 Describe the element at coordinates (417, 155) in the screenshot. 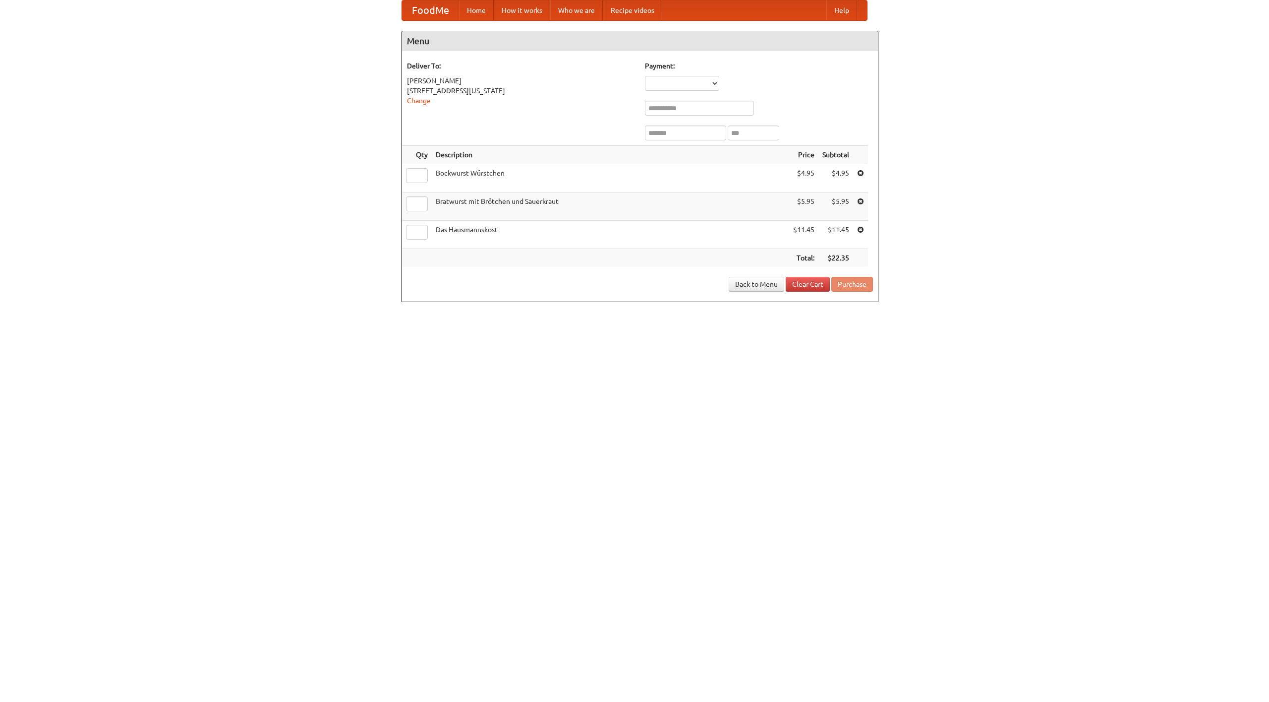

I see `th: Qty` at that location.